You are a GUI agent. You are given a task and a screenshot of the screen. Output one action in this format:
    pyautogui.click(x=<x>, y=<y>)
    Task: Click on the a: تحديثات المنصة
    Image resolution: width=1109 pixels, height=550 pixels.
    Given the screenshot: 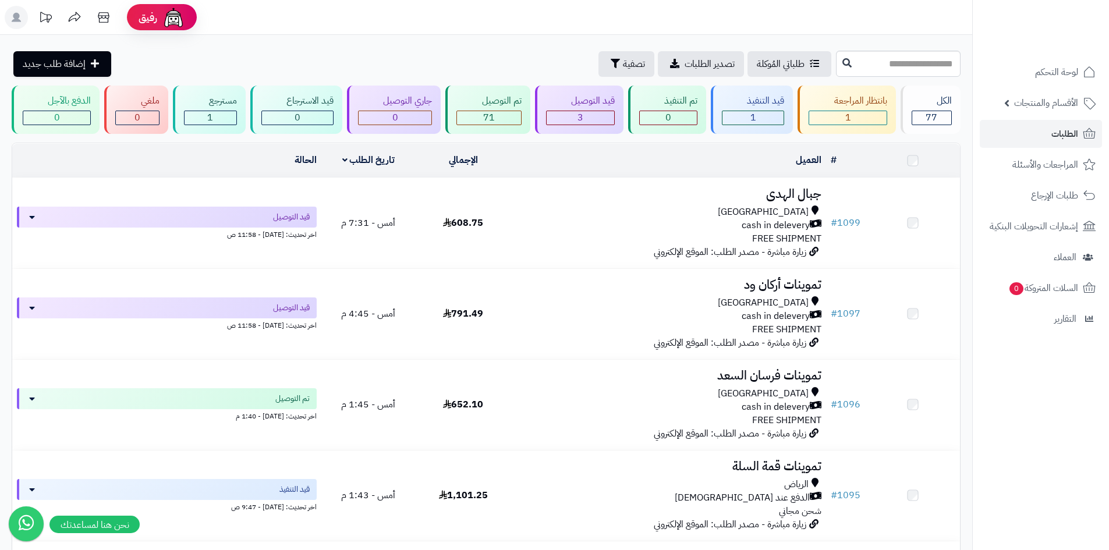 What is the action you would take?
    pyautogui.click(x=45, y=19)
    